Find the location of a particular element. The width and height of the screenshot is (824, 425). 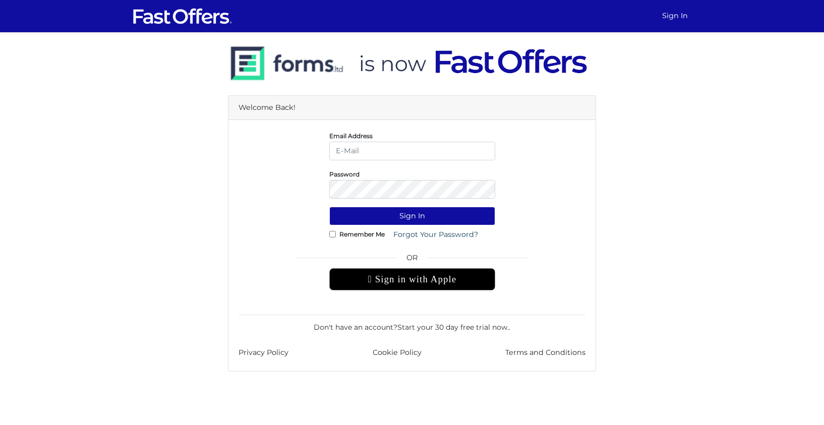

a: Cookie Policy is located at coordinates (397, 353).